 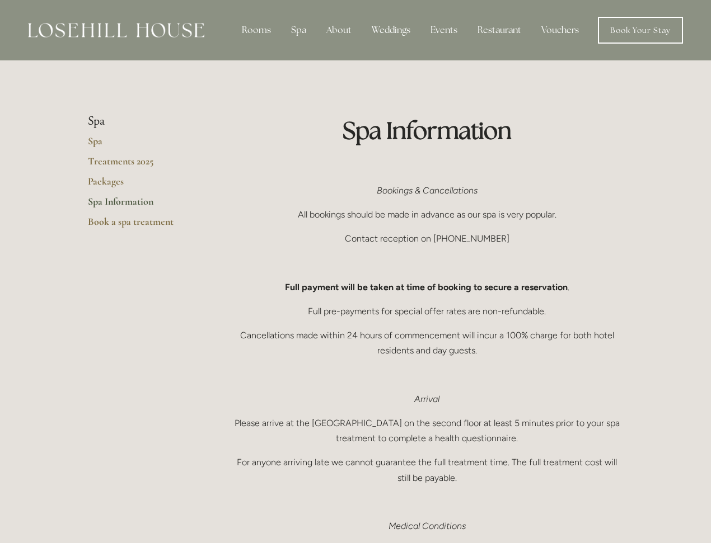 What do you see at coordinates (391, 30) in the screenshot?
I see `div: Weddings` at bounding box center [391, 30].